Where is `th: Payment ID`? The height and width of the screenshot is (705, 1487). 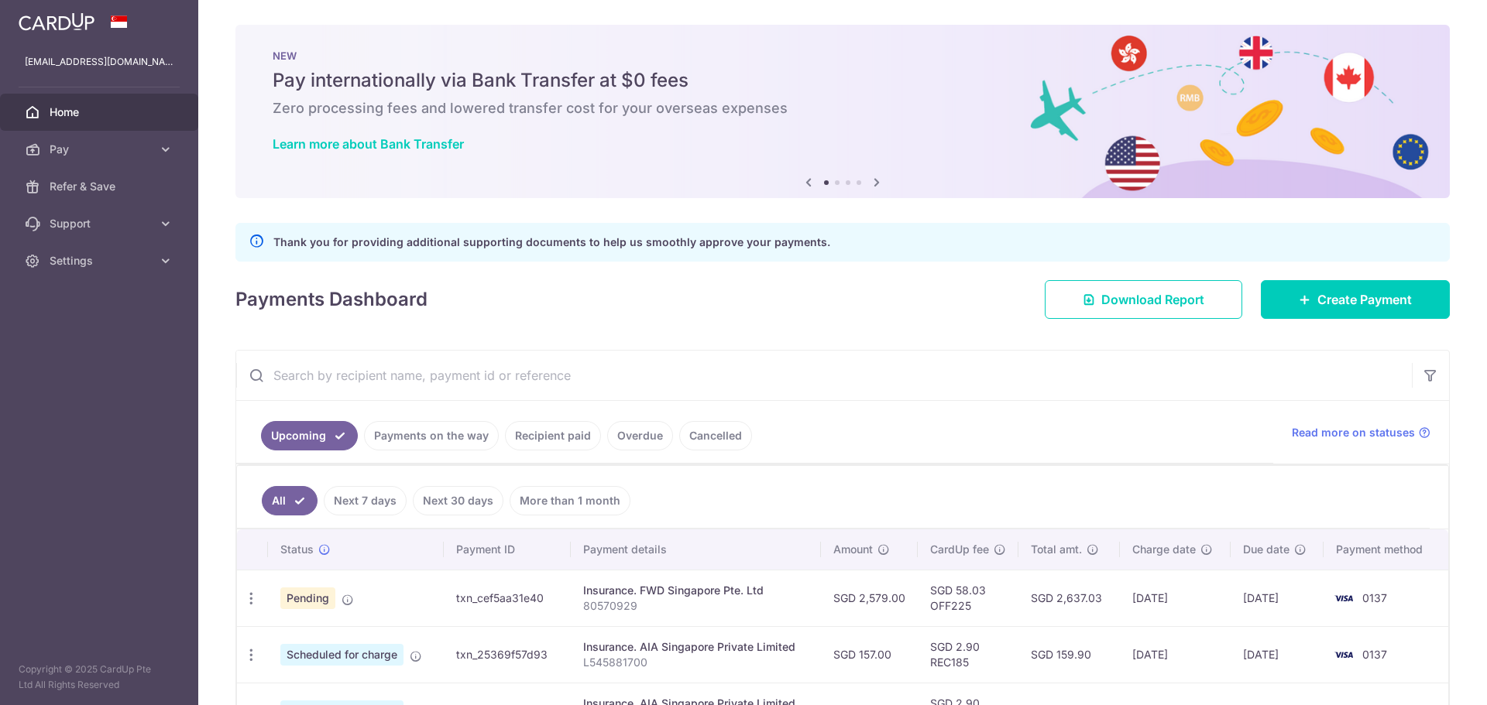 th: Payment ID is located at coordinates (507, 550).